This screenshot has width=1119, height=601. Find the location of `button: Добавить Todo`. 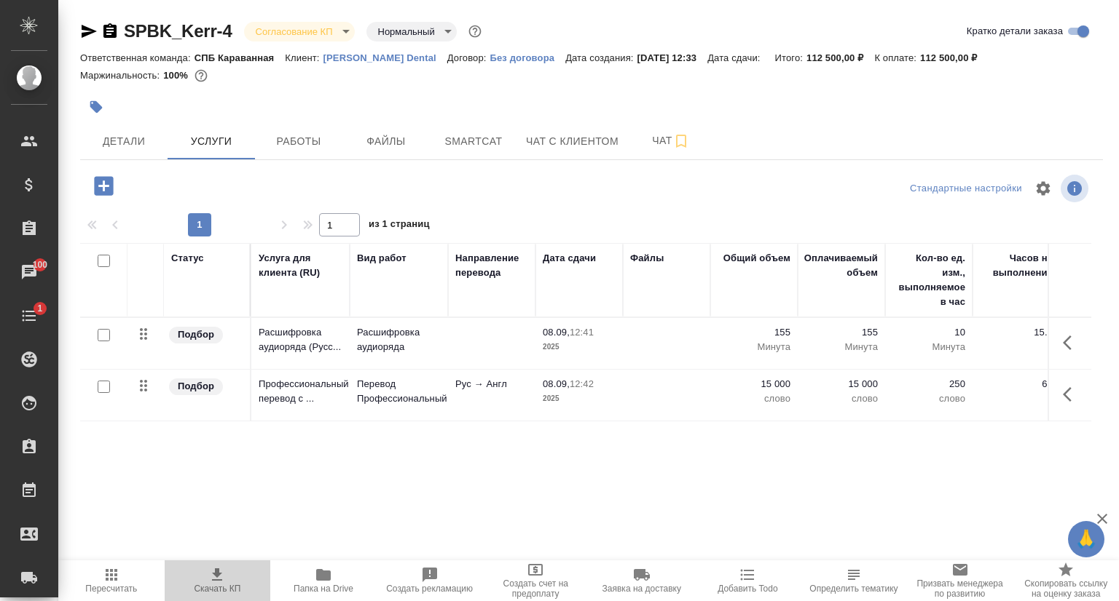

button: Добавить Todo is located at coordinates (748, 581).